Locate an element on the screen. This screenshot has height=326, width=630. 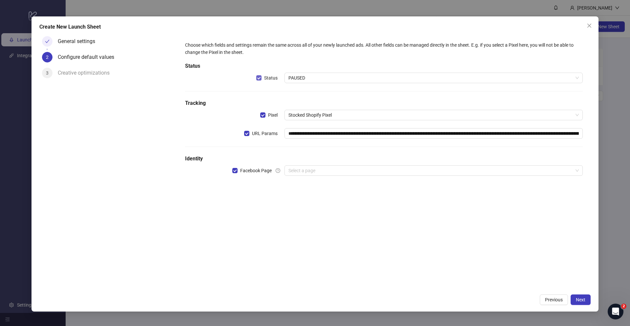
span: Facebook Page is located at coordinates (256, 170).